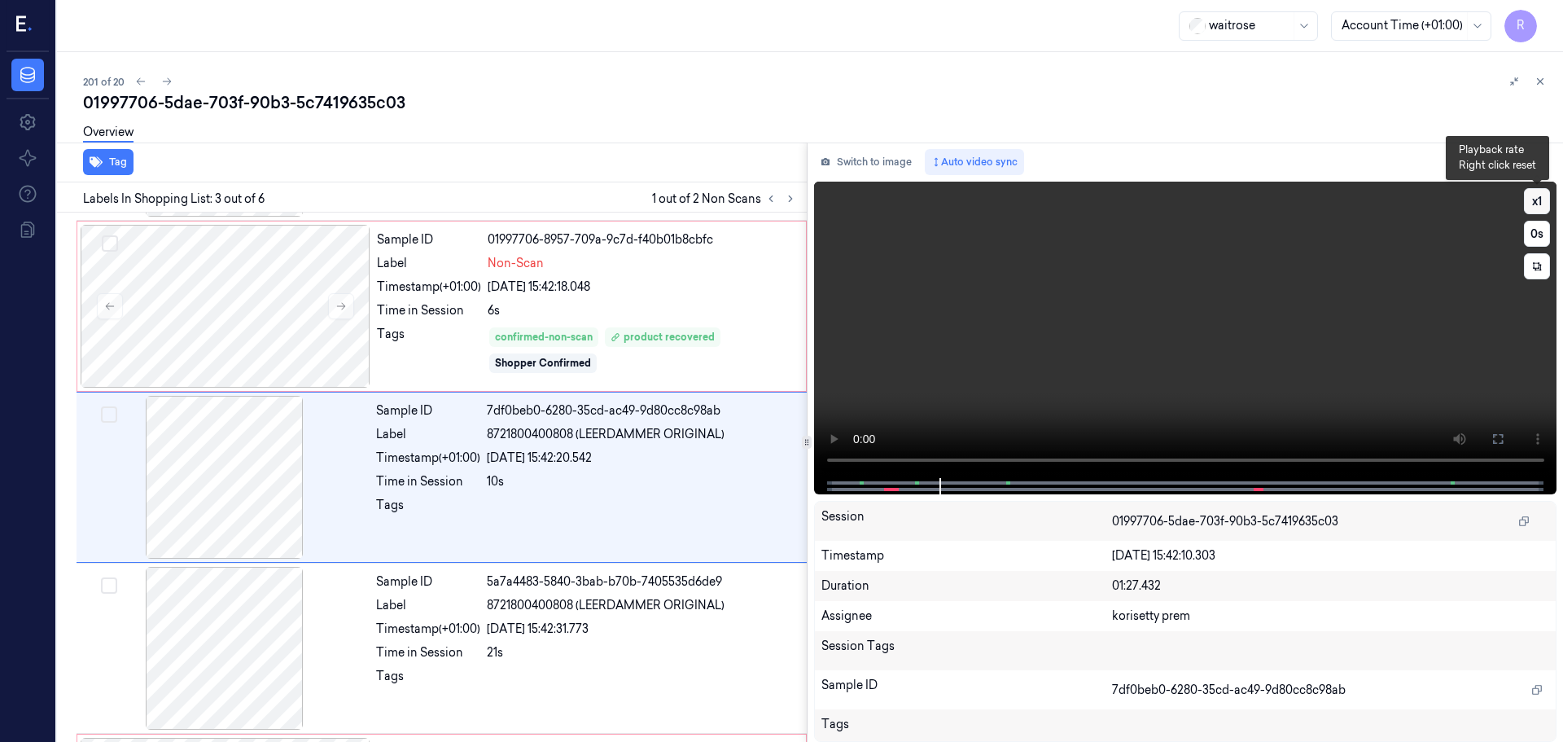 The width and height of the screenshot is (1563, 742). What do you see at coordinates (967, 651) in the screenshot?
I see `div: Session Tags` at bounding box center [967, 651].